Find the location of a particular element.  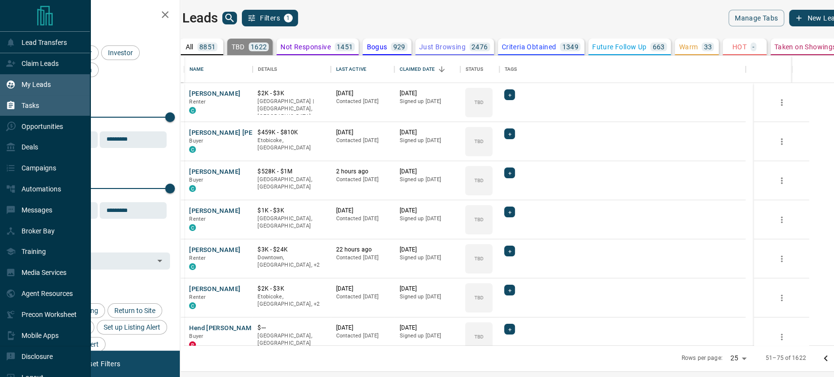

h1: My Leads is located at coordinates (189, 18).